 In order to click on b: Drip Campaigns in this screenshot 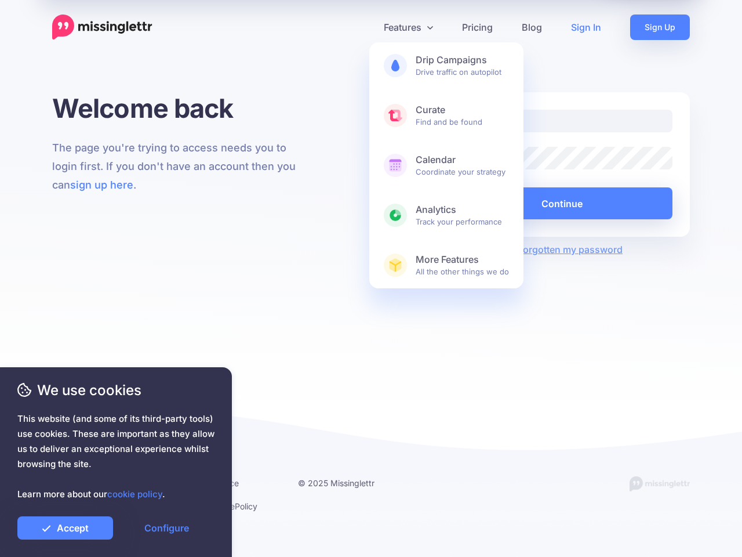, I will do `click(462, 60)`.